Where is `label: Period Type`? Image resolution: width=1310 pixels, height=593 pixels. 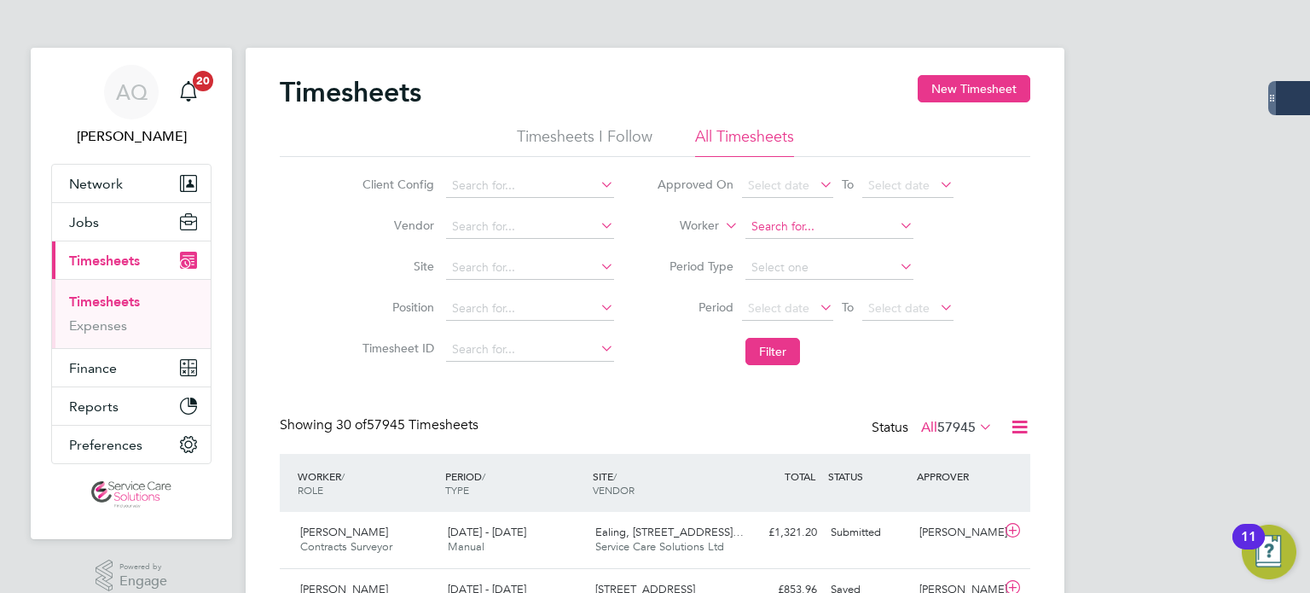
label: Period Type is located at coordinates (695, 266).